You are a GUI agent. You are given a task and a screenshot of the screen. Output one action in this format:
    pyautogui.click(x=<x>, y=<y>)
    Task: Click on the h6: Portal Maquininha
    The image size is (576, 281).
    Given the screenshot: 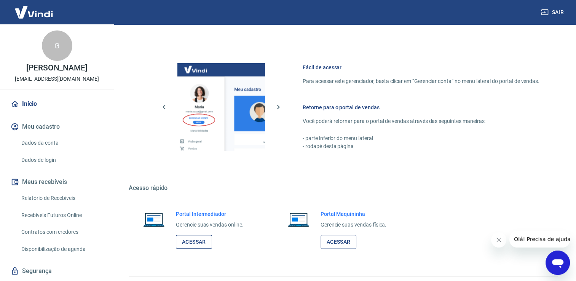 What is the action you would take?
    pyautogui.click(x=354, y=214)
    